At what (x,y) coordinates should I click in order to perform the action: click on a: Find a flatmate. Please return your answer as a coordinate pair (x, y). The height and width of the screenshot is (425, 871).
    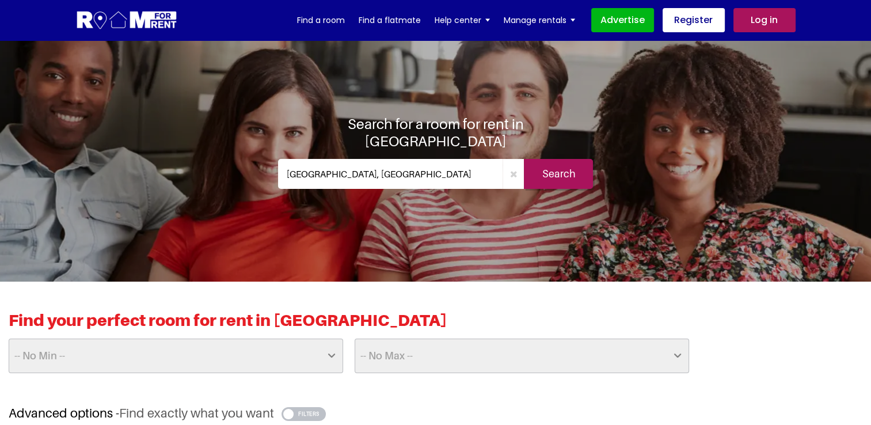
    Looking at the image, I should click on (390, 20).